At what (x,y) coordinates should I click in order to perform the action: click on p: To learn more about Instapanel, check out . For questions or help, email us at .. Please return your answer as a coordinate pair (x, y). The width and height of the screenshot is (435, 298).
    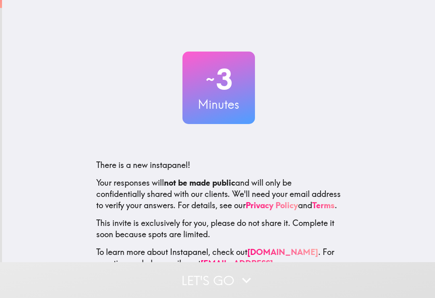
    Looking at the image, I should click on (219, 263).